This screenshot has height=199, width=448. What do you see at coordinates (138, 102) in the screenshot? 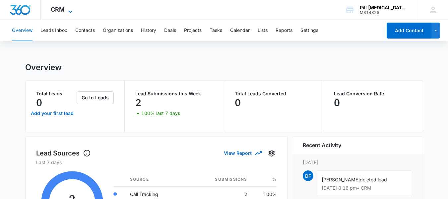
I see `p: 2` at bounding box center [138, 102].